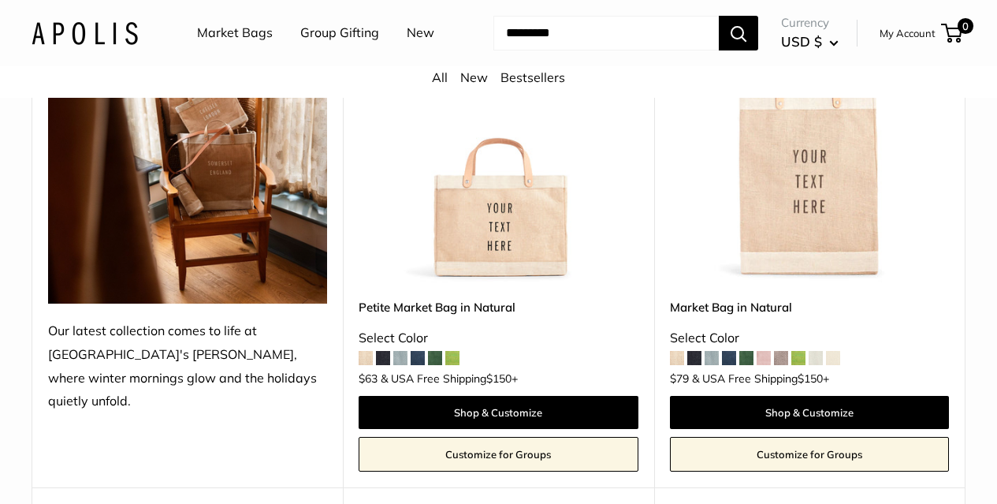 Image resolution: width=997 pixels, height=504 pixels. What do you see at coordinates (809, 143) in the screenshot?
I see `img: Market Bag in Natural` at bounding box center [809, 143].